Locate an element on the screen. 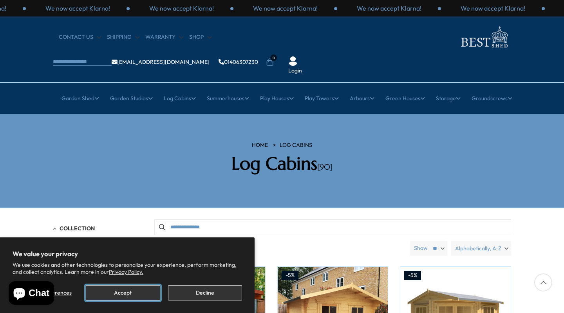 The width and height of the screenshot is (564, 313). span: [90] is located at coordinates (324, 167).